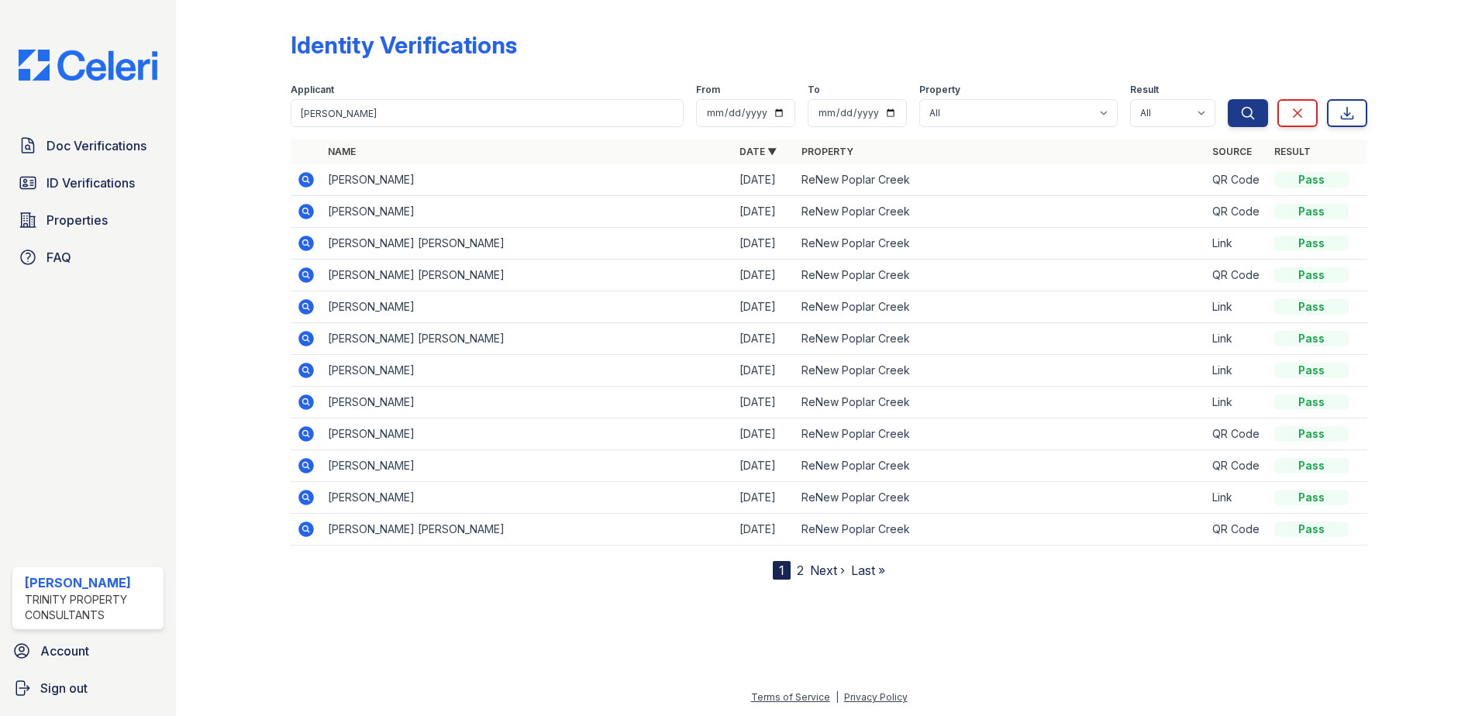 This screenshot has width=1482, height=716. Describe the element at coordinates (64, 688) in the screenshot. I see `span: Sign out` at that location.